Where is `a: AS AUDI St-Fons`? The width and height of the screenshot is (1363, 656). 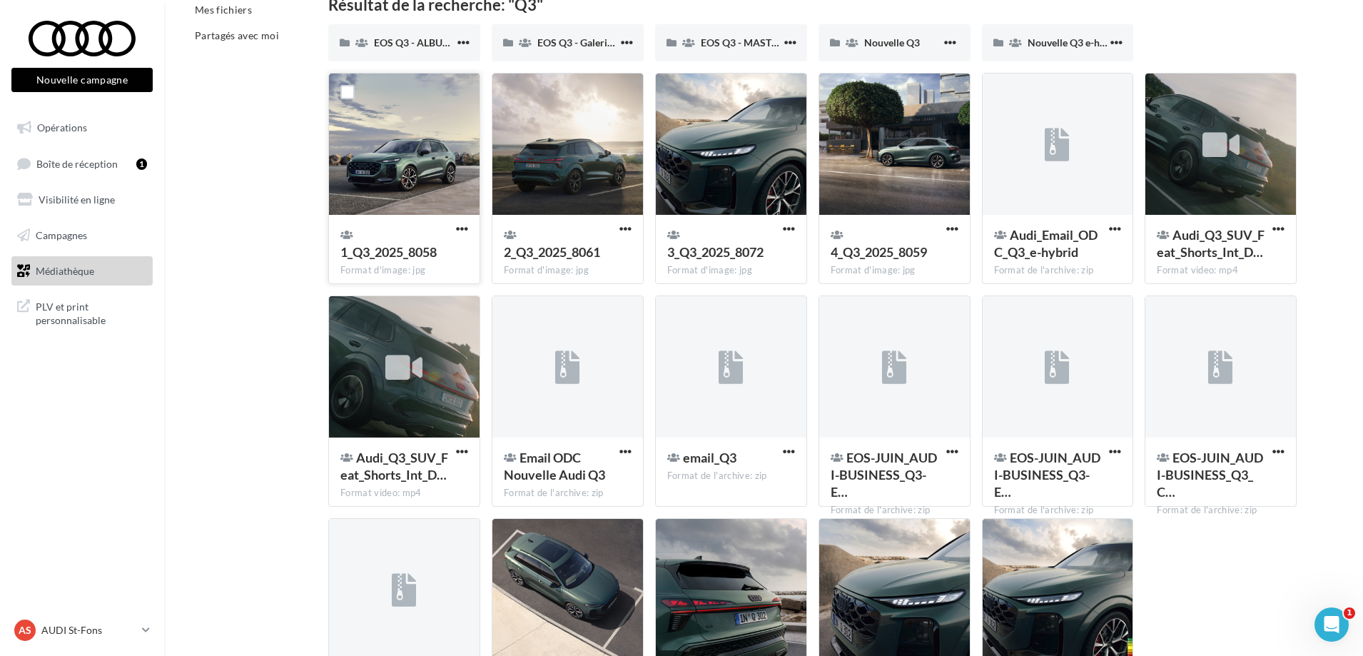 a: AS AUDI St-Fons is located at coordinates (82, 630).